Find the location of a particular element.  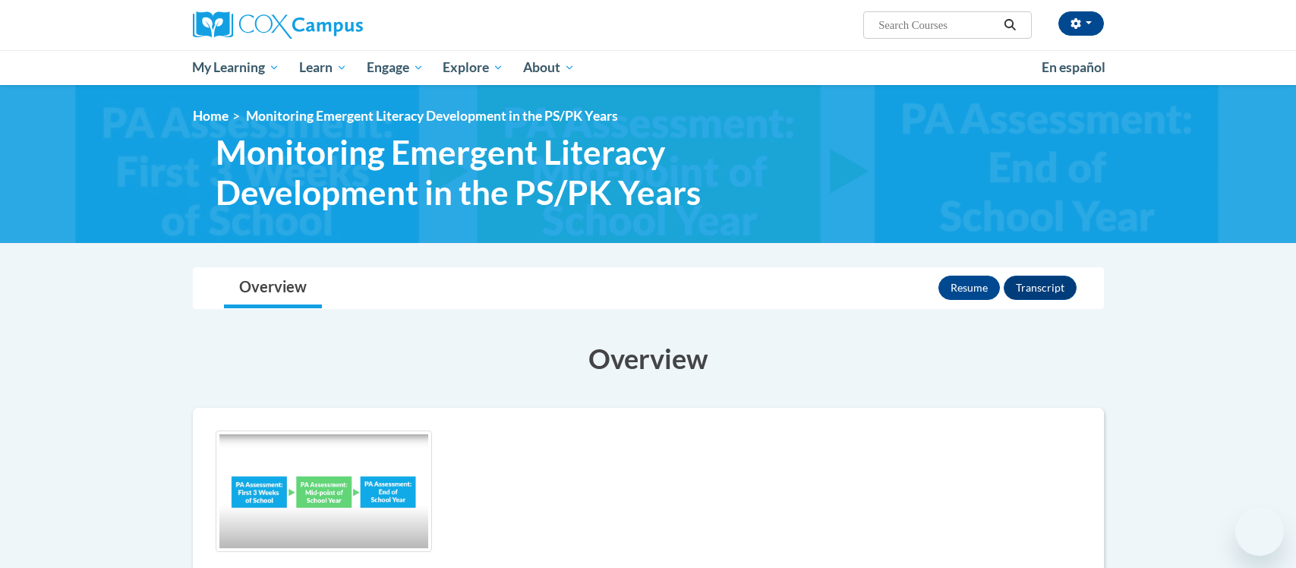

a: My Learning is located at coordinates (236, 68).